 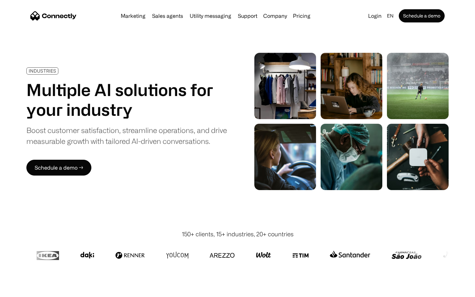 What do you see at coordinates (210, 16) in the screenshot?
I see `a: Utility messaging` at bounding box center [210, 16].